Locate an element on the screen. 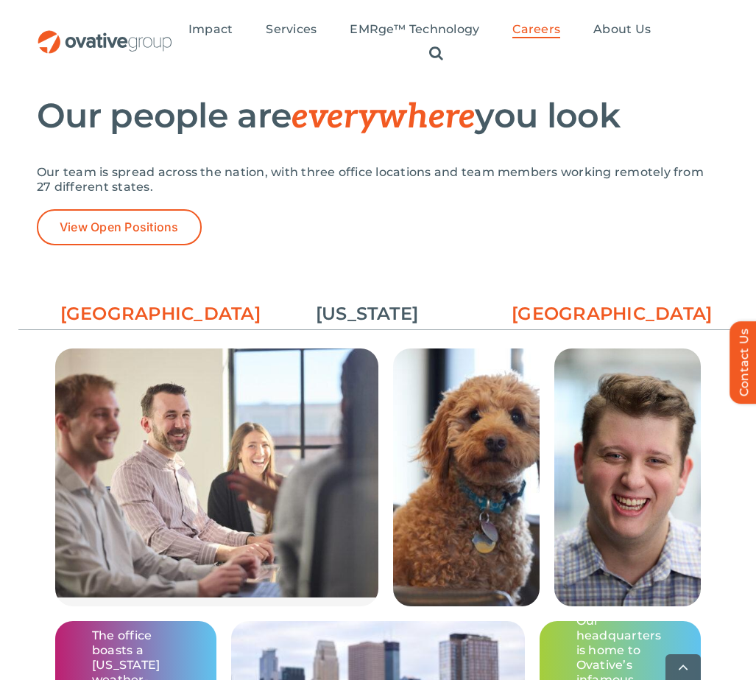 This screenshot has height=680, width=756. a: EMRge™ Technology is located at coordinates (415, 30).